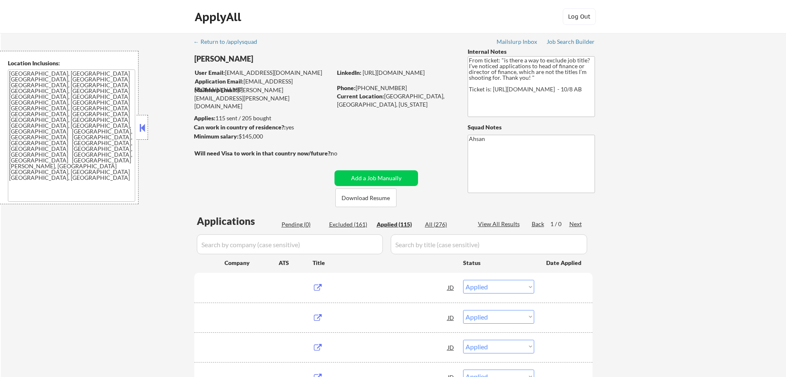 The height and width of the screenshot is (377, 786). What do you see at coordinates (346, 88) in the screenshot?
I see `strong: Phone:` at bounding box center [346, 88].